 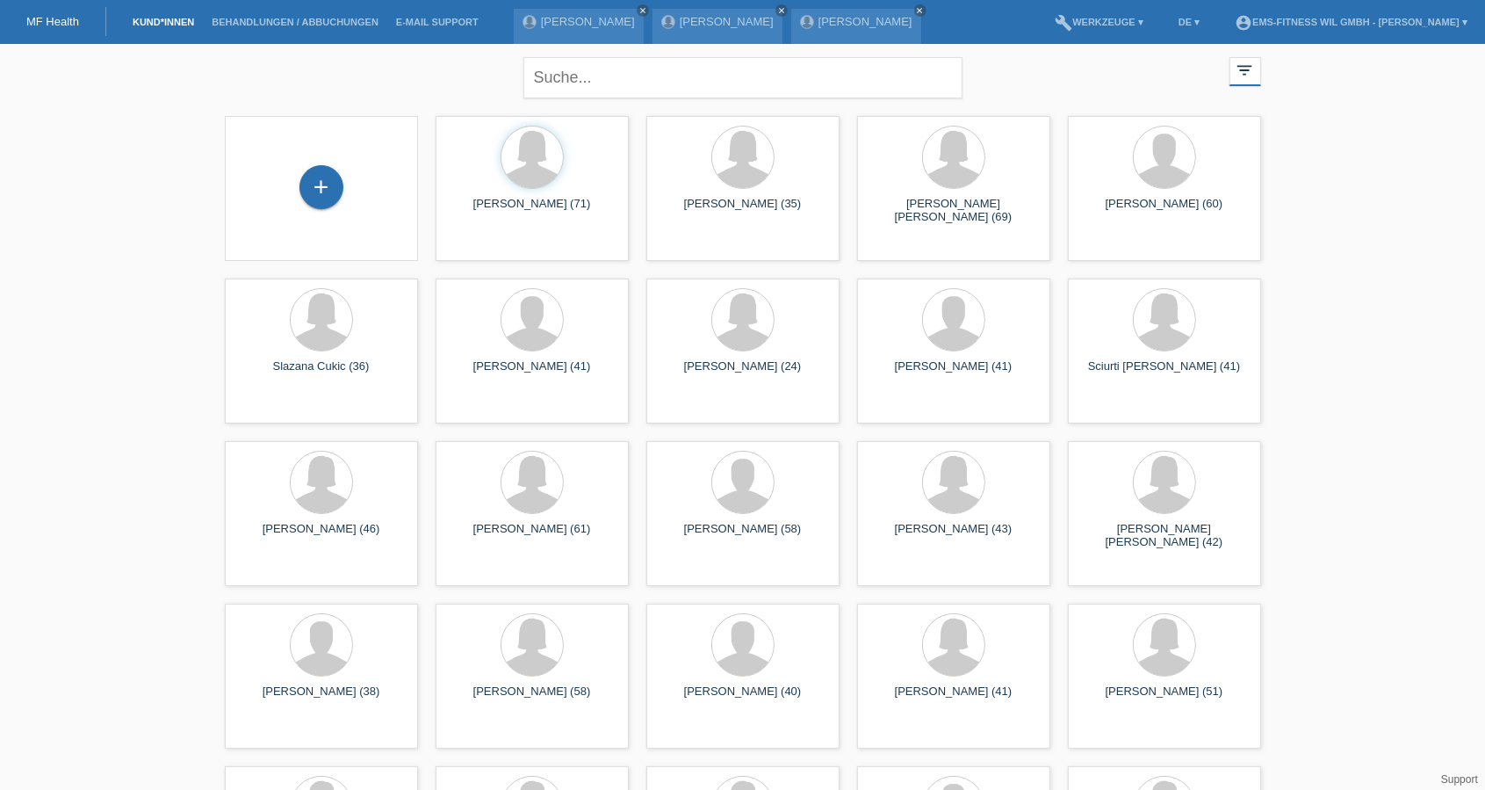 I want to click on a: Support, so click(x=1460, y=779).